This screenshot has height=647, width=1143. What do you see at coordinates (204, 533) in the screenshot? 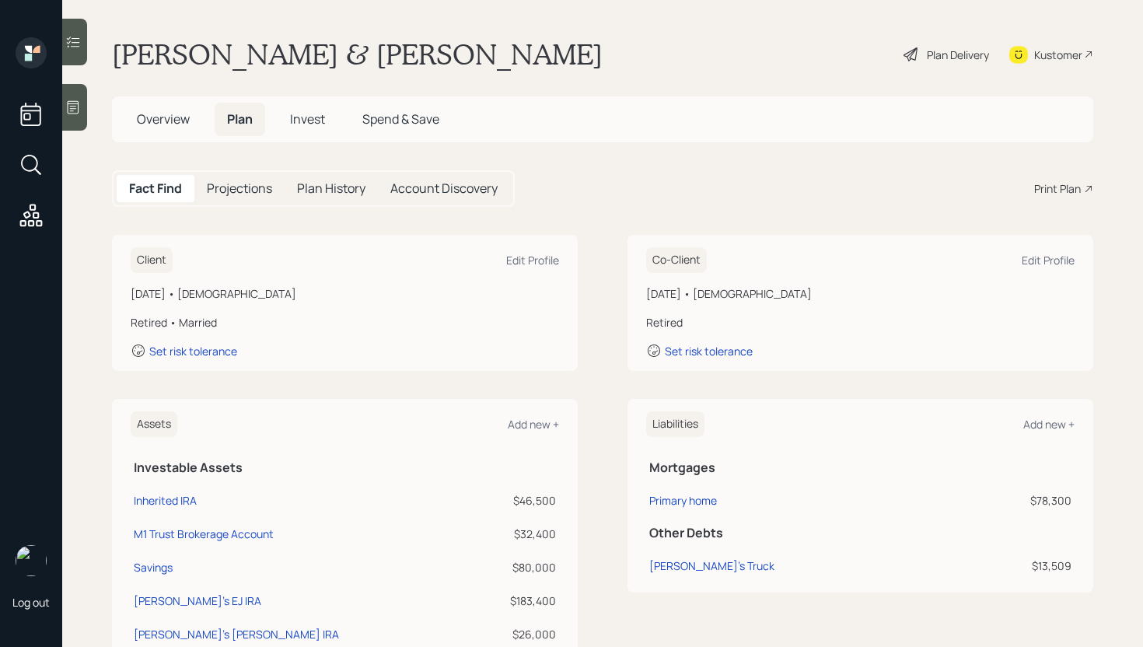
I see `div: M1 Trust Brokerage Account` at bounding box center [204, 533].